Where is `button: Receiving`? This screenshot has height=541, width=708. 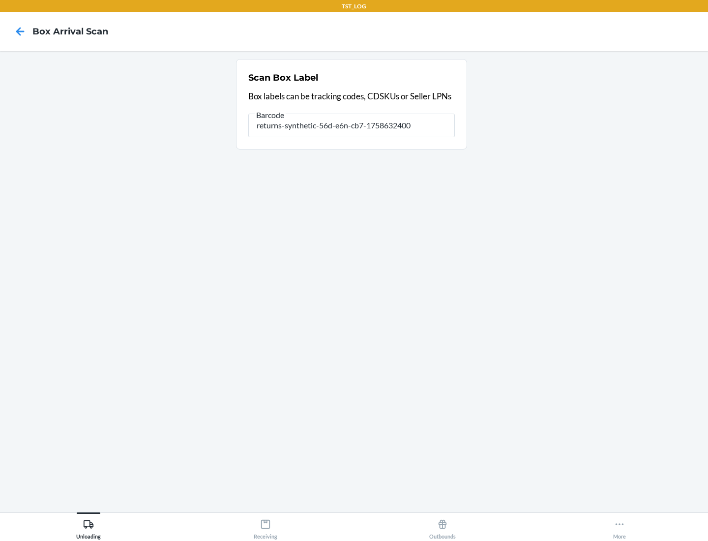 button: Receiving is located at coordinates (265, 525).